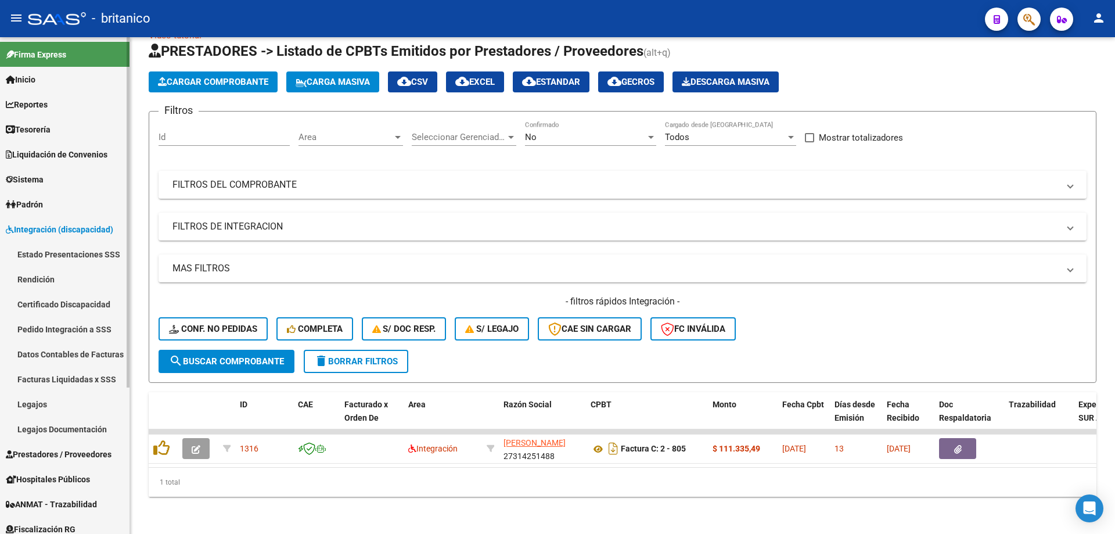 The width and height of the screenshot is (1115, 534). What do you see at coordinates (227, 361) in the screenshot?
I see `span: Buscar Comprobante` at bounding box center [227, 361].